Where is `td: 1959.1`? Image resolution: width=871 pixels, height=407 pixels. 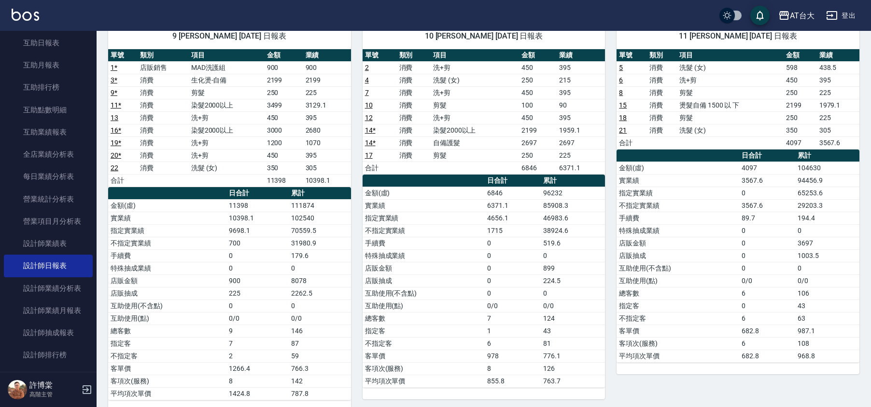 td: 1959.1 is located at coordinates (581, 130).